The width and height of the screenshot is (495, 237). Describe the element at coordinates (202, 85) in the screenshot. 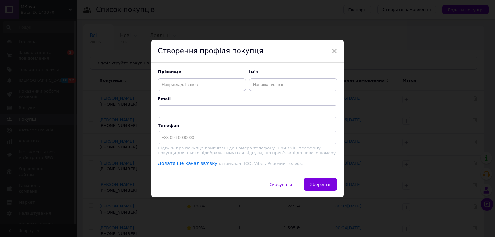

I see `input: Наприклад: Іванов` at that location.